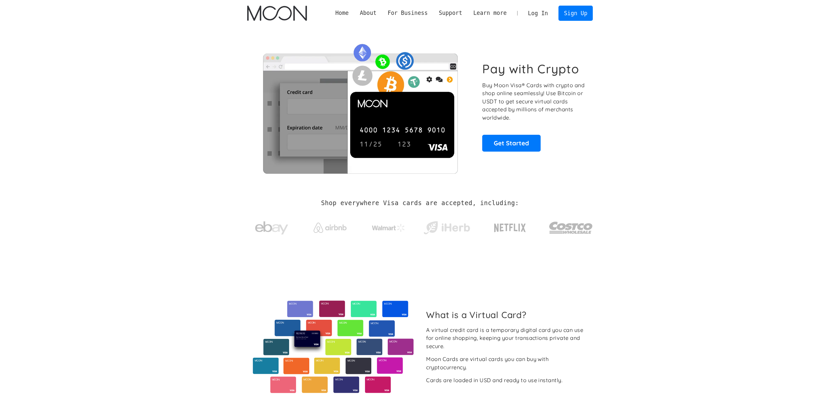 Image resolution: width=840 pixels, height=399 pixels. What do you see at coordinates (490, 13) in the screenshot?
I see `div: Learn more` at bounding box center [490, 13].